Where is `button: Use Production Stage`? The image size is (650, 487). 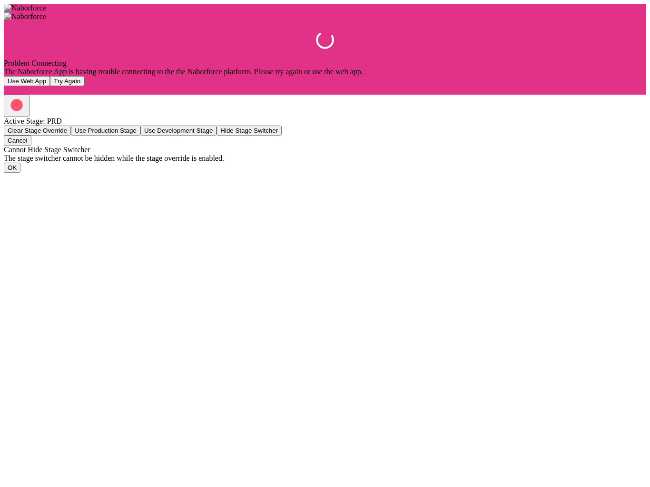
button: Use Production Stage is located at coordinates (106, 130).